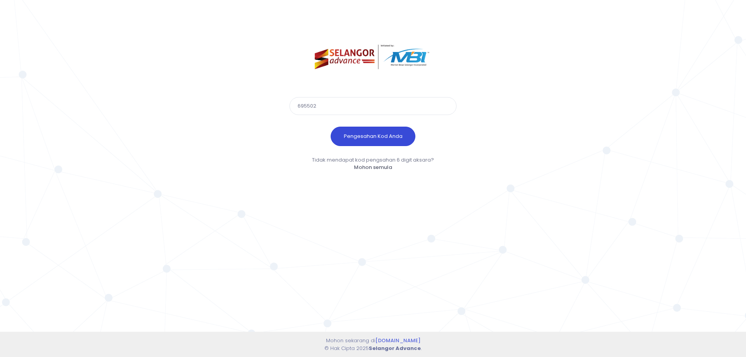  I want to click on input: Kod pengesahan 6 digit aksara, so click(373, 106).